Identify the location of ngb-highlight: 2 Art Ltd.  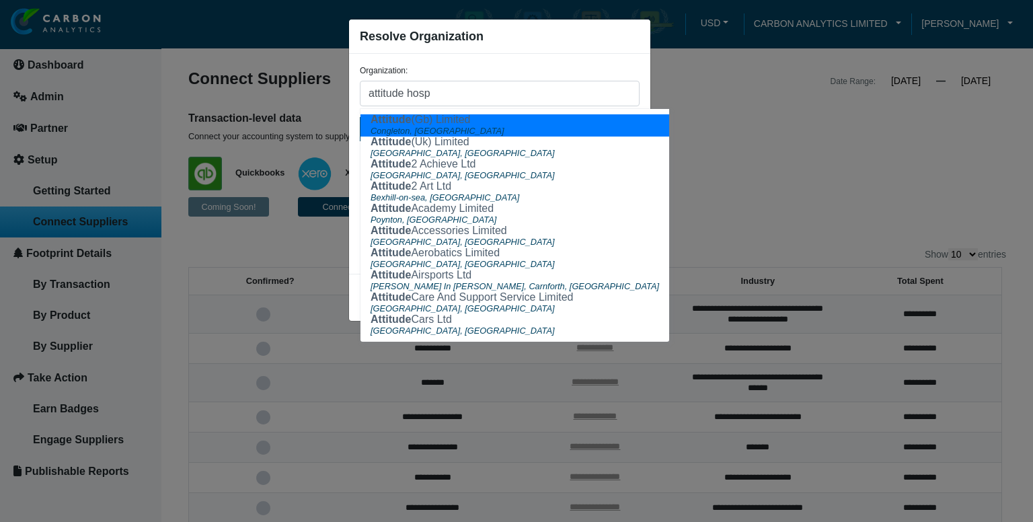
(411, 186).